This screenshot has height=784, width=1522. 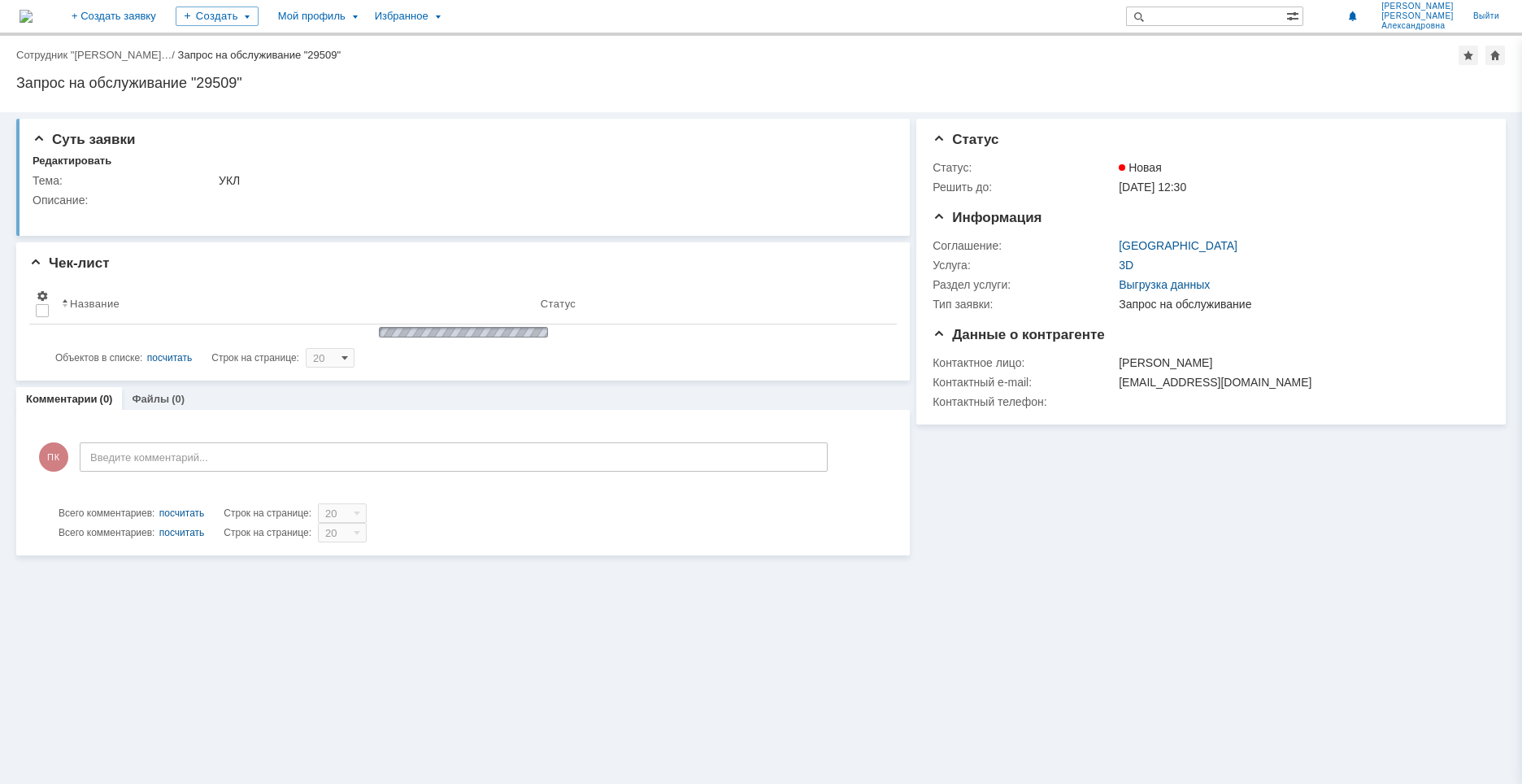 I want to click on span: Новая, so click(x=1140, y=167).